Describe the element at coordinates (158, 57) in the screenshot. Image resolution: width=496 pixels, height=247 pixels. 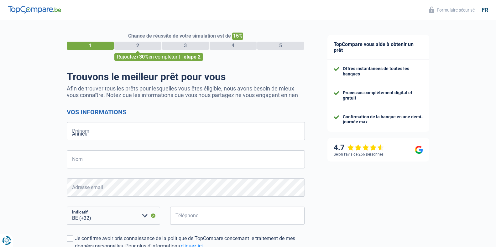
I see `div: Rajoutez en complétant l'` at that location.